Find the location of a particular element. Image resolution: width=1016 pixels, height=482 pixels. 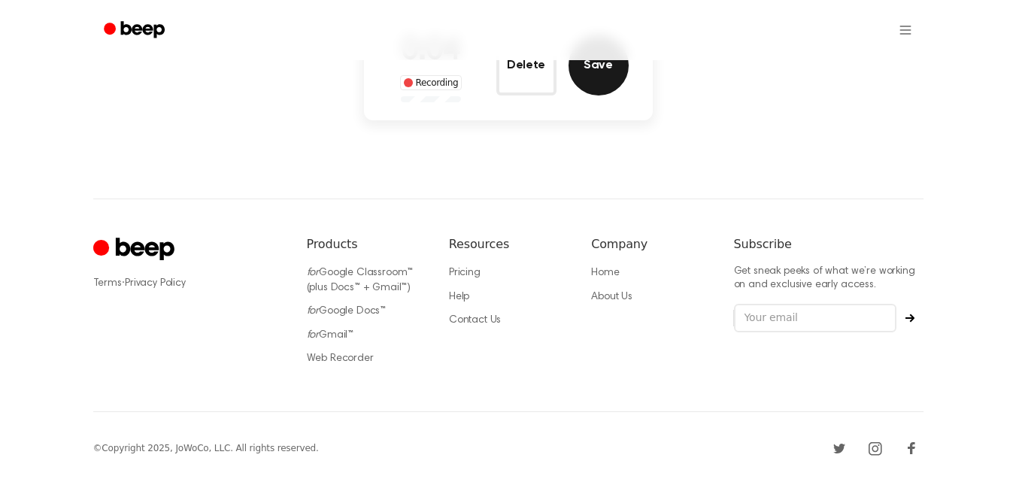

a: forGoogle Classroom™ (plus Docs™ + Gmail™) is located at coordinates (360, 281).